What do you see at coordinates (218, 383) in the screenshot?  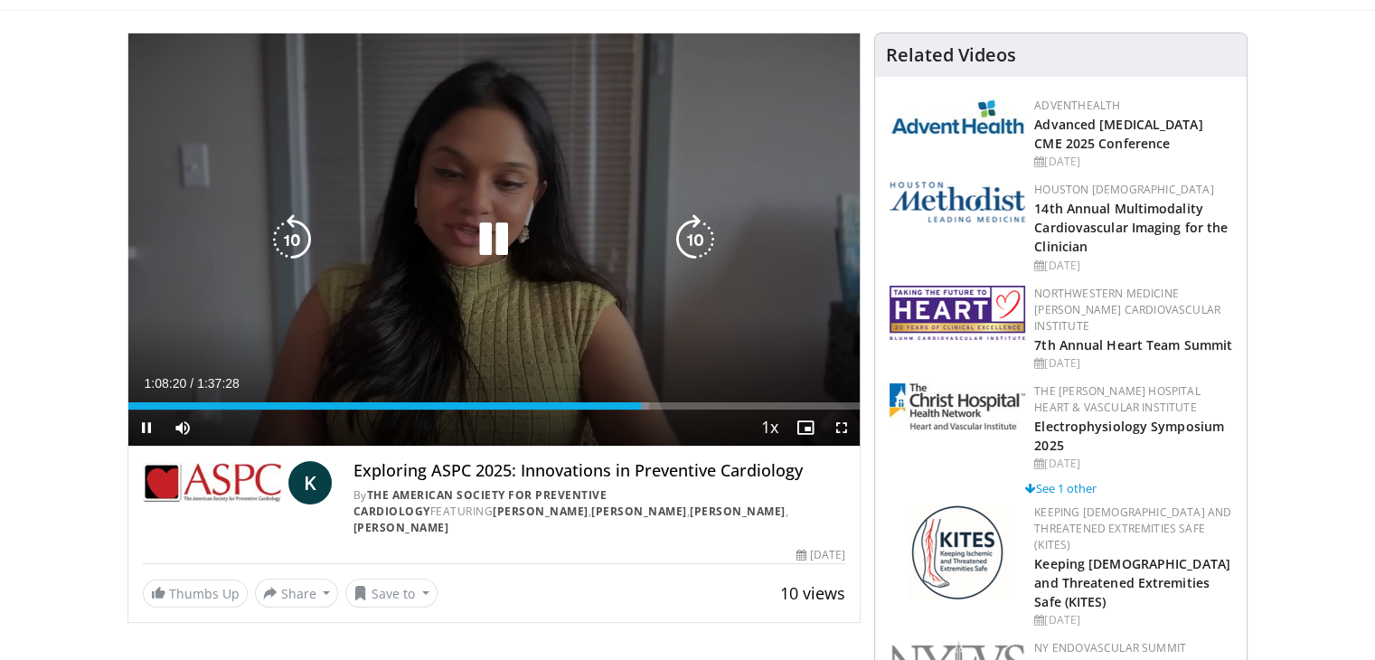 I see `span: 1:37:28` at bounding box center [218, 383].